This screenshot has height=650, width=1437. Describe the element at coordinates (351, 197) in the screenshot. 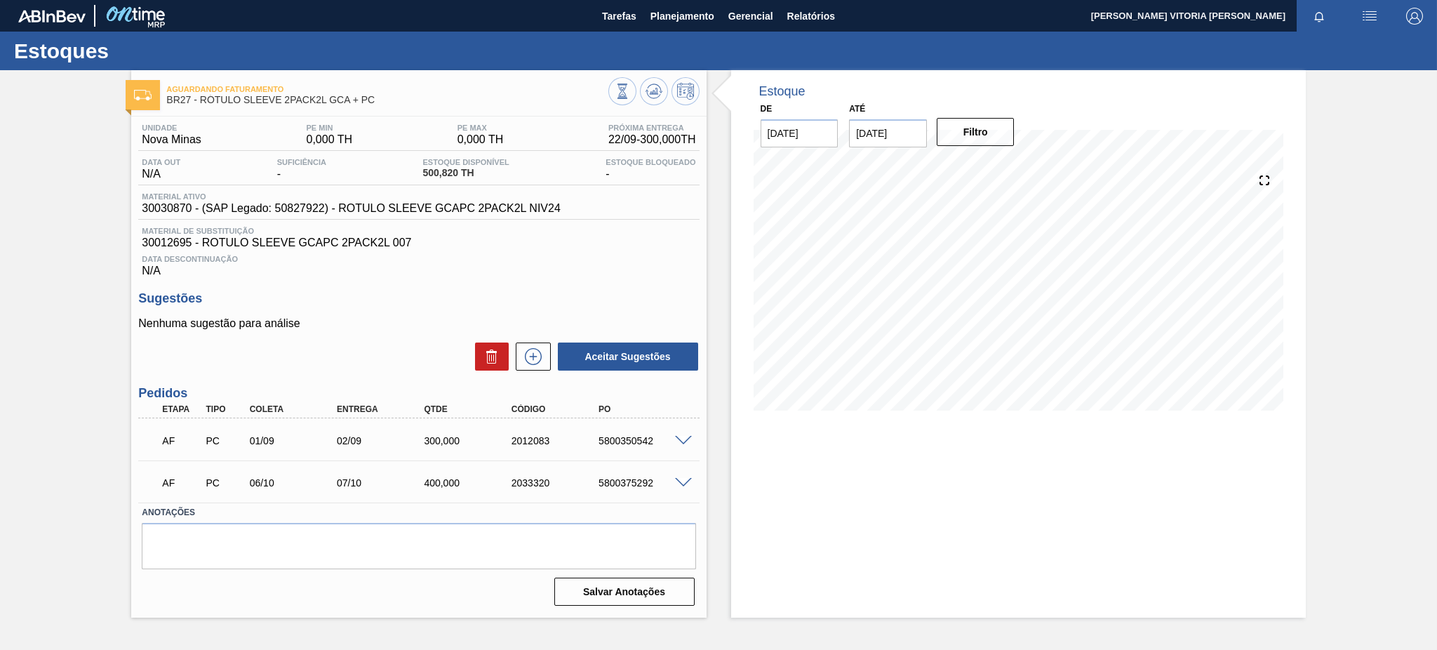

I see `span: Material ativo` at that location.